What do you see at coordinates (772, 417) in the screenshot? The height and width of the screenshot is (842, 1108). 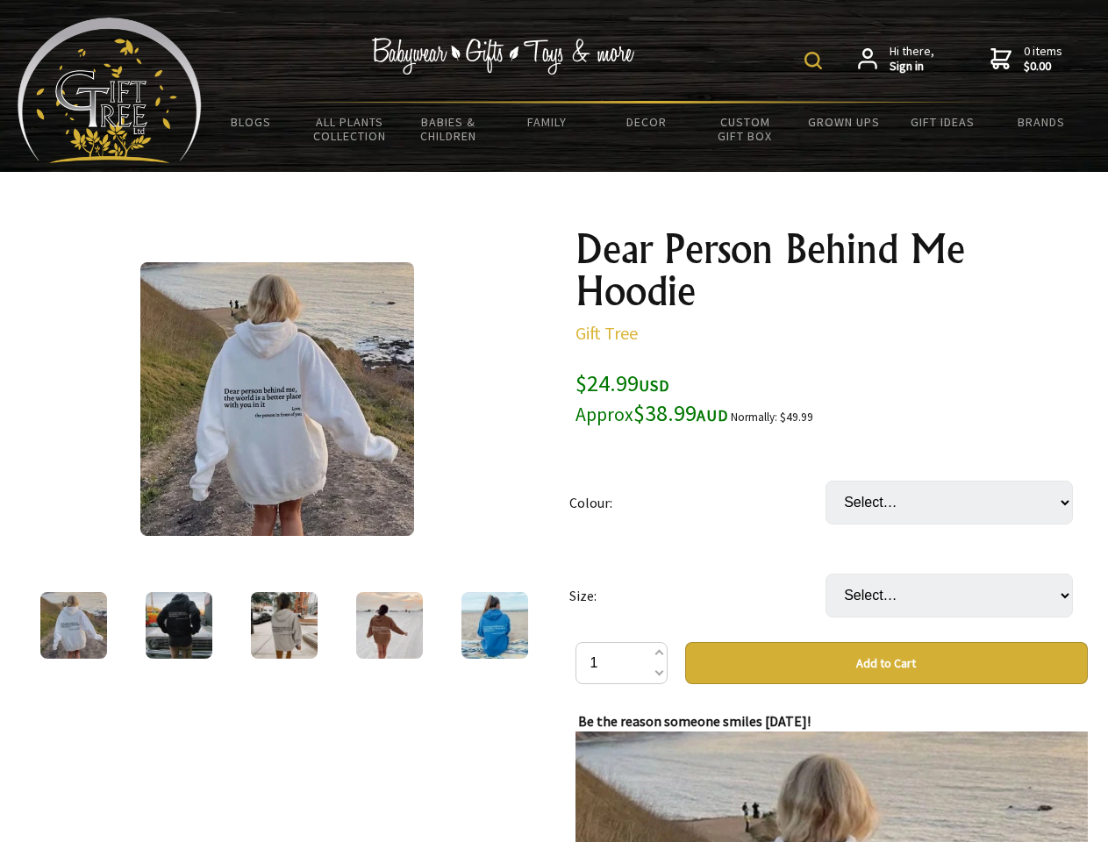 I see `small: Normally: $49.99` at bounding box center [772, 417].